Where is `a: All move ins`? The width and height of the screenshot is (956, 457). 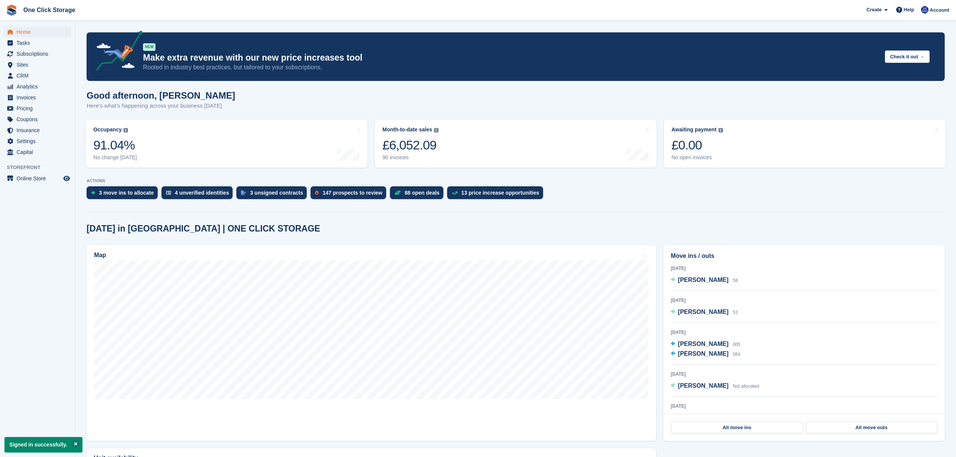
a: All move ins is located at coordinates (737, 428).